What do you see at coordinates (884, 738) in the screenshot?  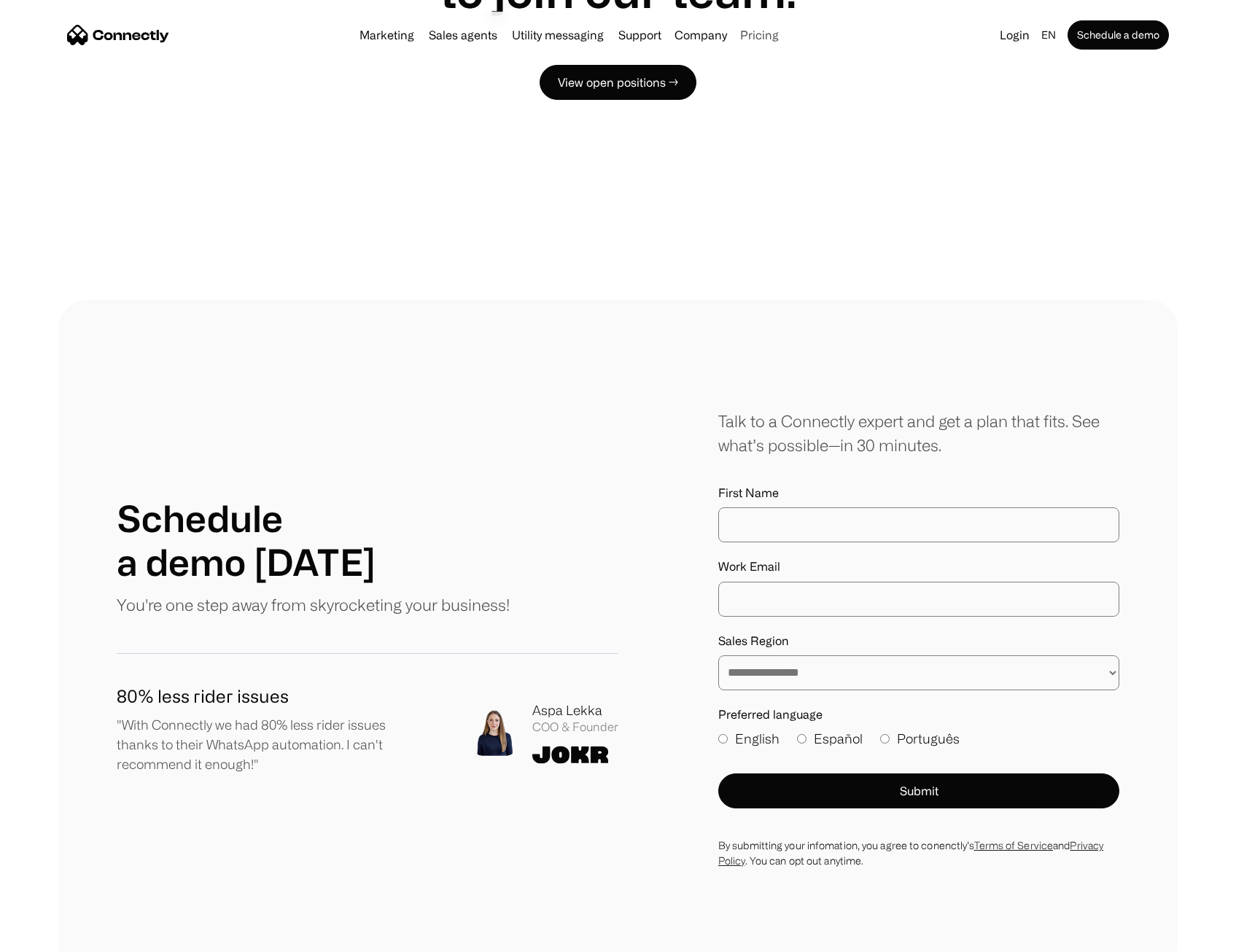 I see `input: Português` at bounding box center [884, 738].